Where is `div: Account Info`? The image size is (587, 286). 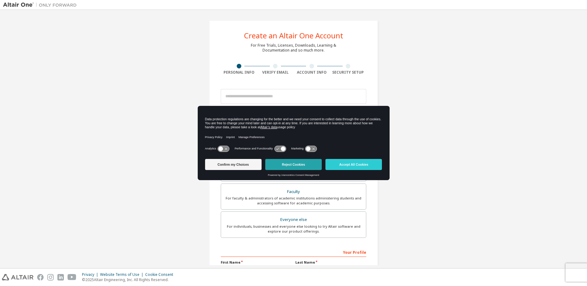
div: Account Info is located at coordinates (312, 73).